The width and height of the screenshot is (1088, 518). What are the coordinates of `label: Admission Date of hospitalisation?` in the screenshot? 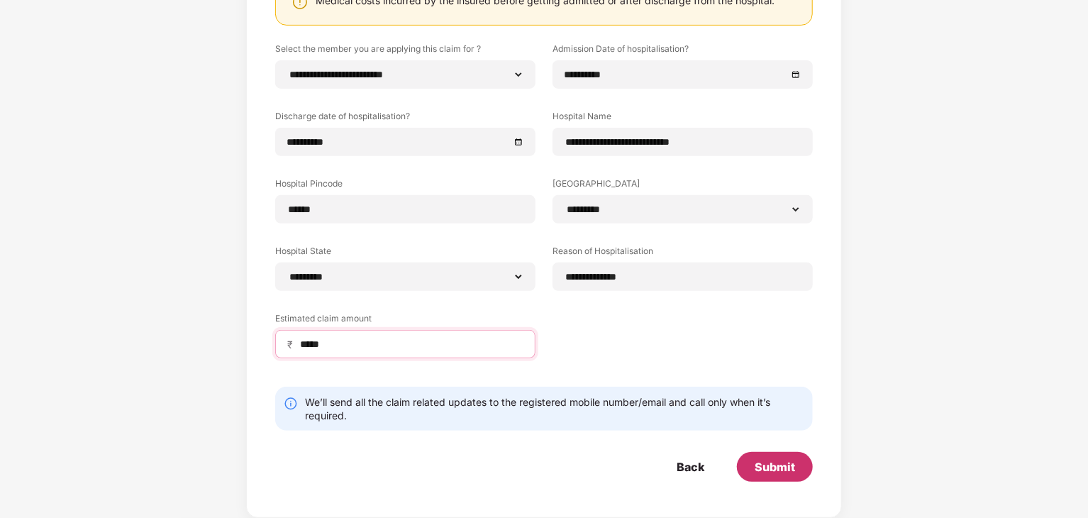 It's located at (682, 51).